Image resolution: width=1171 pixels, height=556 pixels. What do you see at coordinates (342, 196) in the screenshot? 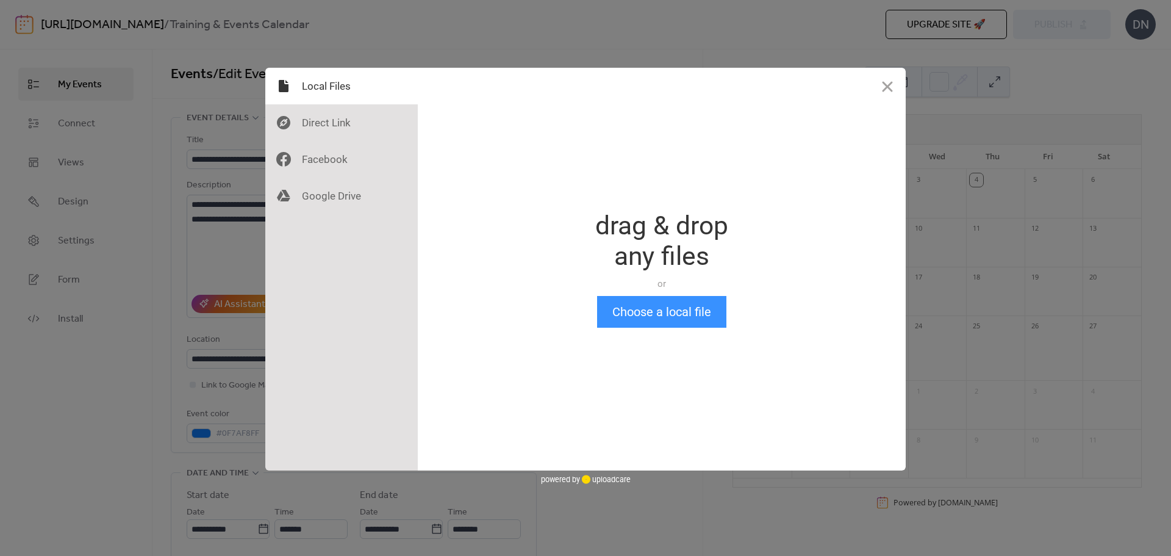
I see `div: Google Drive` at bounding box center [342, 196].